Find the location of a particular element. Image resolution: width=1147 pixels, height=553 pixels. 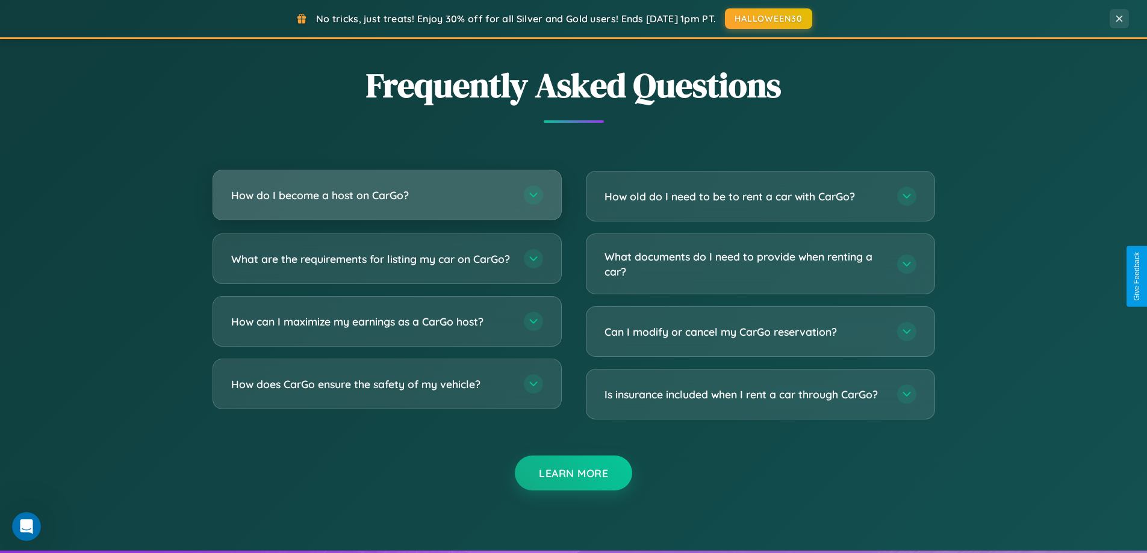

h3: What documents do I need to provide when renting a car? is located at coordinates (745, 264).